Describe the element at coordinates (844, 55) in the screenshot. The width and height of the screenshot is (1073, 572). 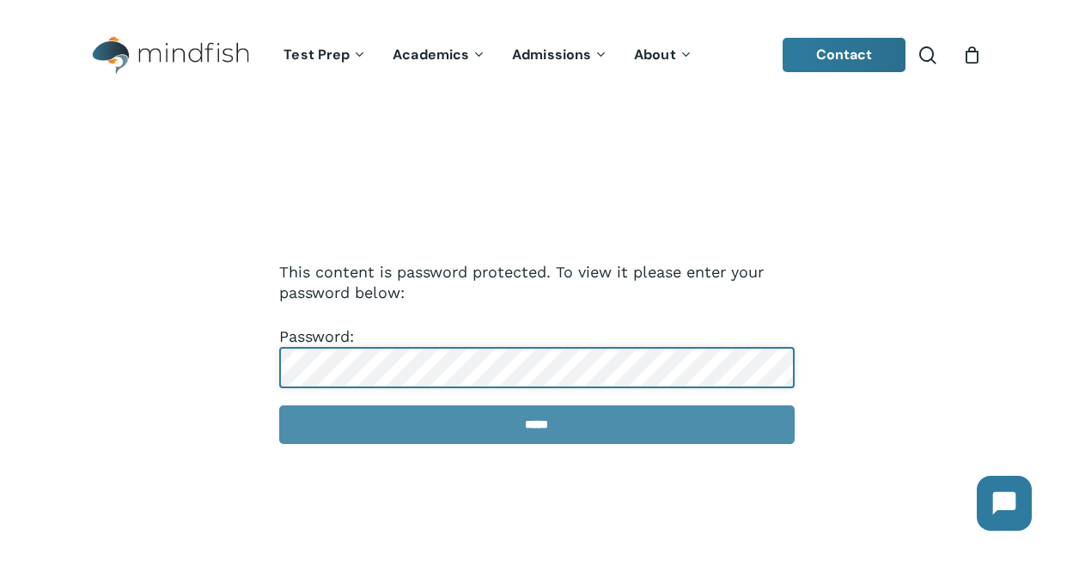
I see `a: Contact` at that location.